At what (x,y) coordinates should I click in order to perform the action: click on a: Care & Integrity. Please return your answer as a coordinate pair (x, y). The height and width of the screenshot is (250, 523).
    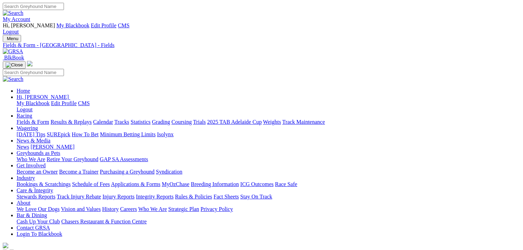
    Looking at the image, I should click on (35, 190).